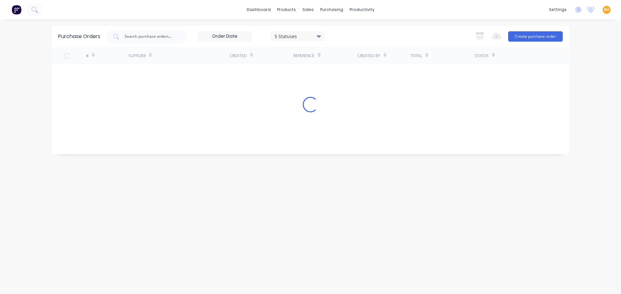 This screenshot has width=621, height=294. Describe the element at coordinates (304, 56) in the screenshot. I see `div: Reference` at that location.